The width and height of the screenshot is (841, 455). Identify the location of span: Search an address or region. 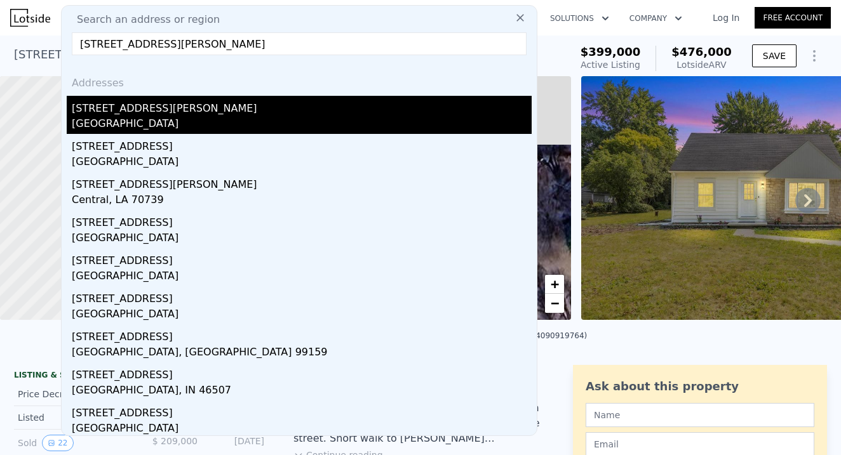
(143, 20).